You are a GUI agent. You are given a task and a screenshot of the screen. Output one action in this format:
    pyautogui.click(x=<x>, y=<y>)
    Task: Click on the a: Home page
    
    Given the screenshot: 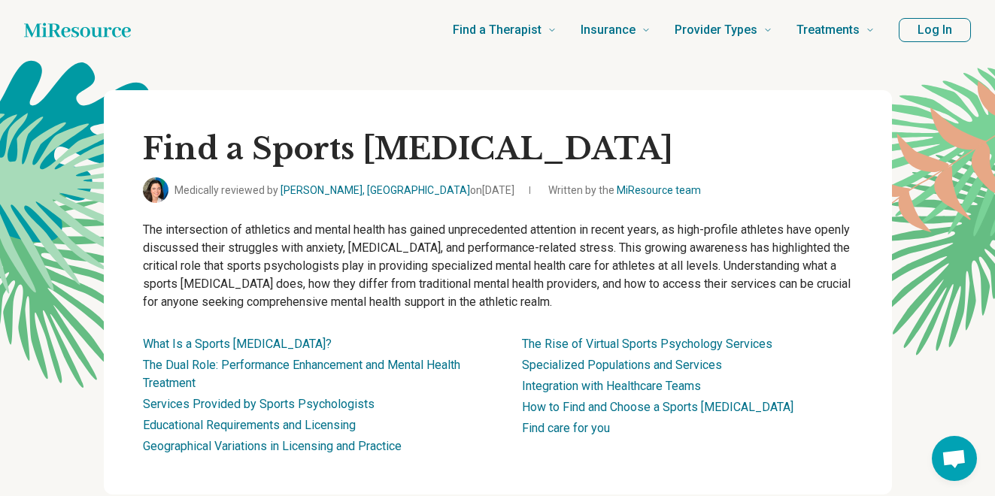 What is the action you would take?
    pyautogui.click(x=77, y=30)
    